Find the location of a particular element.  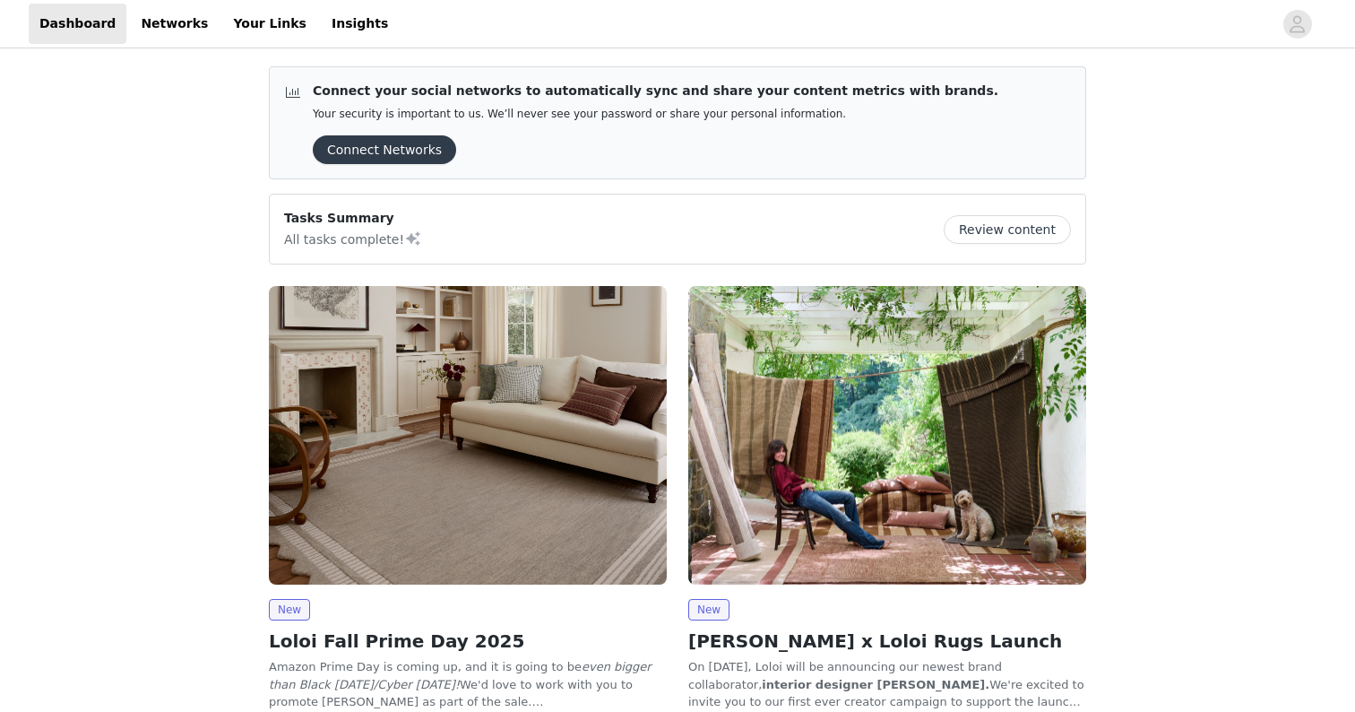

a: Your Links is located at coordinates (270, 23).